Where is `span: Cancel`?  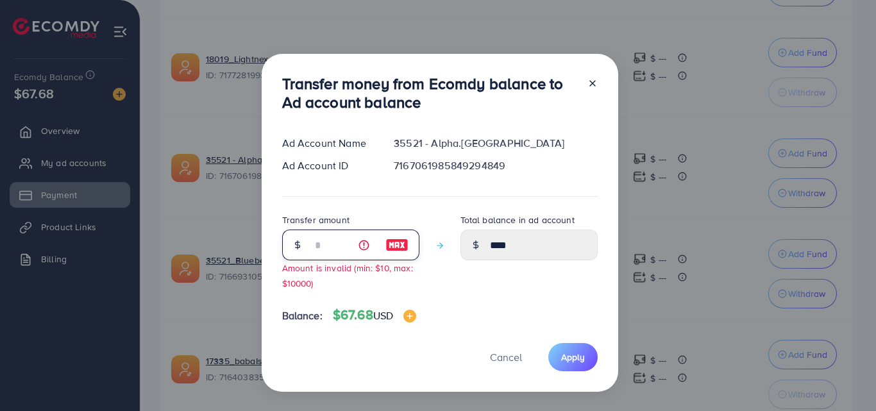 span: Cancel is located at coordinates (506, 357).